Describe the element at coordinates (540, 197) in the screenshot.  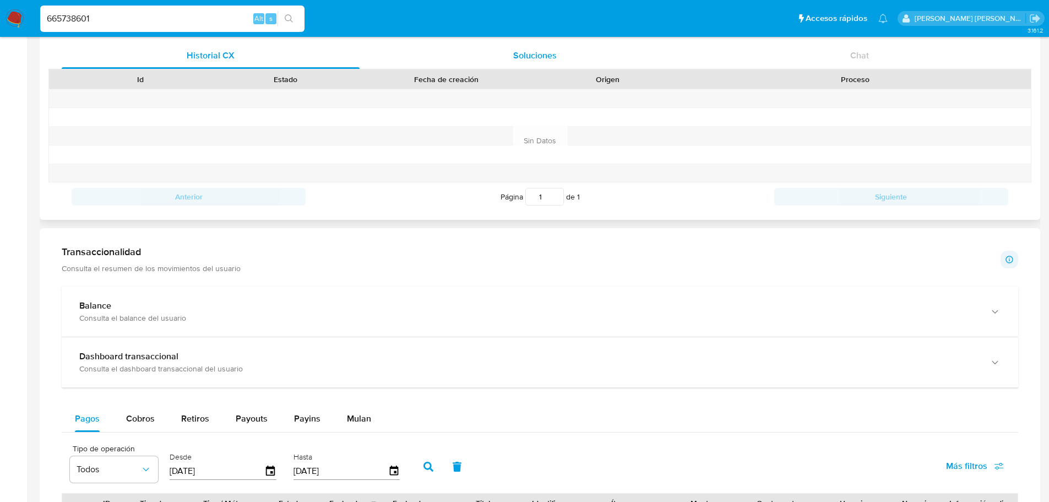
I see `span: Página de` at that location.